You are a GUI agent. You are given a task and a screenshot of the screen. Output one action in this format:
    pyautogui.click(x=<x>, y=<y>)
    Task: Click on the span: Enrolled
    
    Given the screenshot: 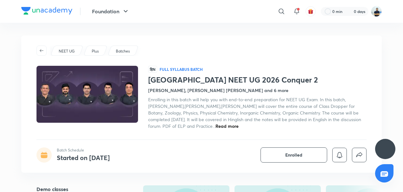 What is the action you would take?
    pyautogui.click(x=294, y=155)
    